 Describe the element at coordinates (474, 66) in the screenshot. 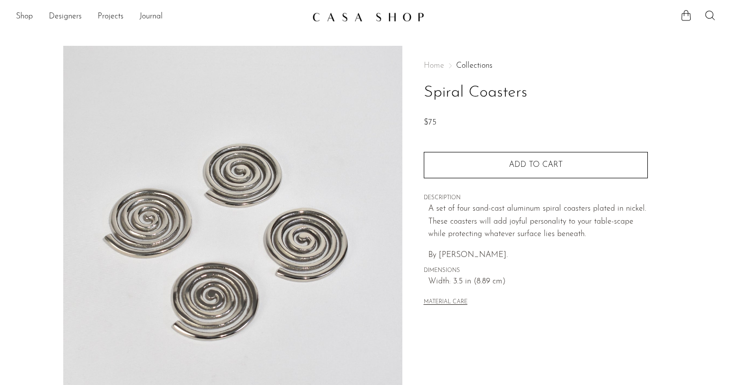

I see `a: Collections` at that location.